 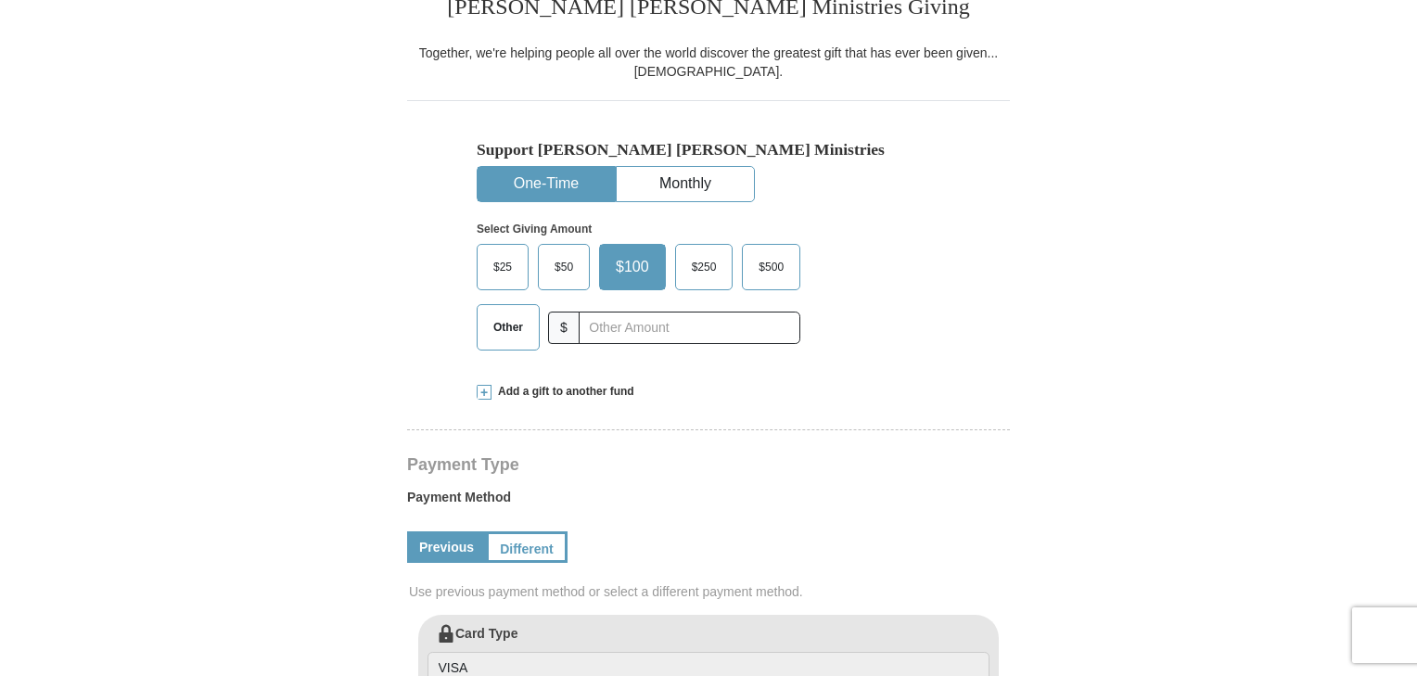 I want to click on span: Use previous payment method or select a different payment method., so click(x=710, y=592).